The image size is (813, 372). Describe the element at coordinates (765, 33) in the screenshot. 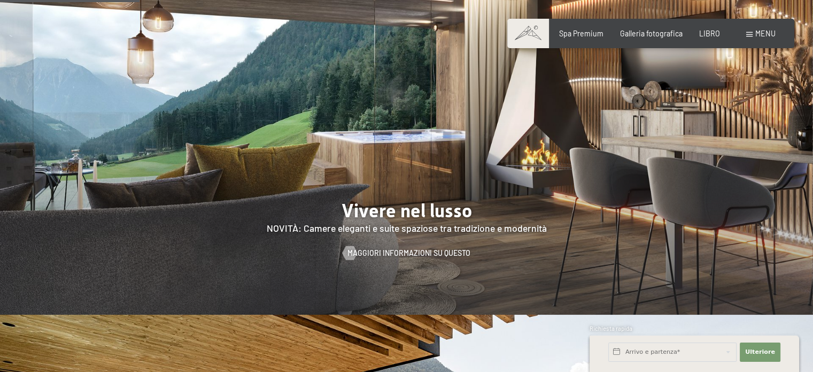

I see `font: menu` at that location.